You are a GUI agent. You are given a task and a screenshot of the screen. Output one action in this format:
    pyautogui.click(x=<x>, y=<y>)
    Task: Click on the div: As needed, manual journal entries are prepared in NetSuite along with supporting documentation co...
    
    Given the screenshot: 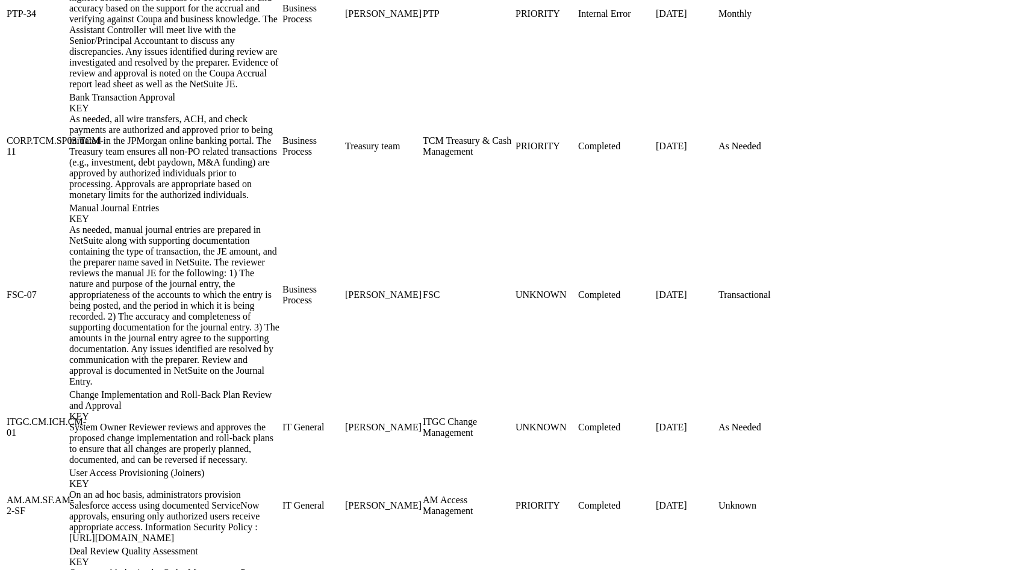 What is the action you would take?
    pyautogui.click(x=175, y=306)
    